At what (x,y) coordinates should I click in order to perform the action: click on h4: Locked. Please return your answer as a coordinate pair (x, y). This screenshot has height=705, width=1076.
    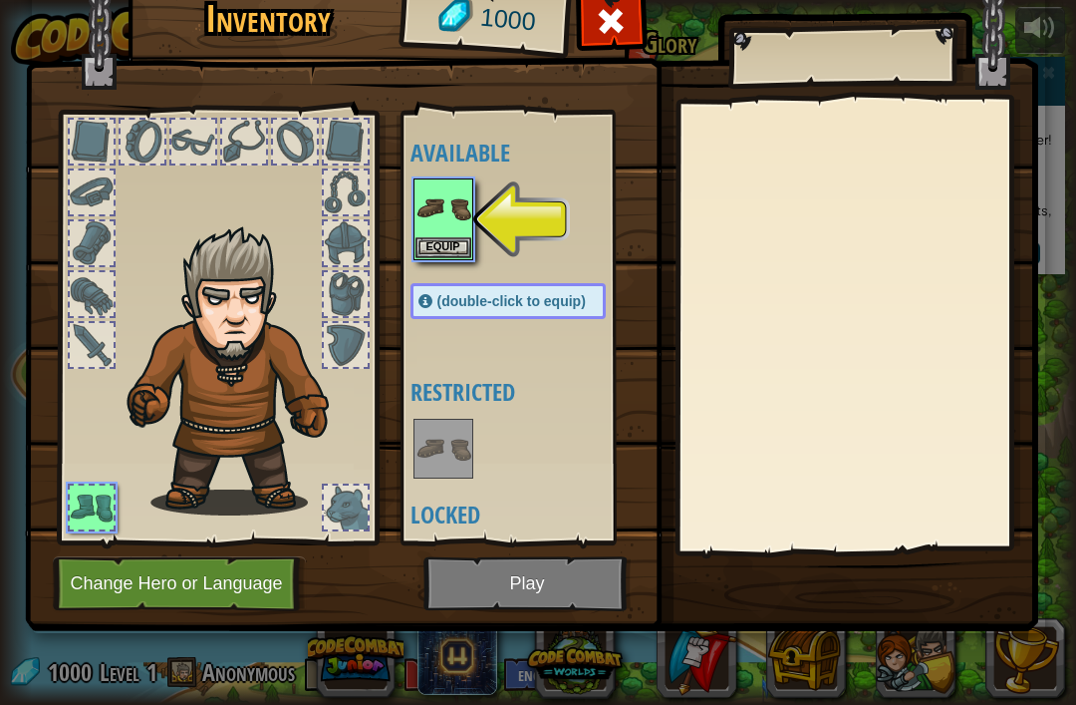
    Looking at the image, I should click on (528, 514).